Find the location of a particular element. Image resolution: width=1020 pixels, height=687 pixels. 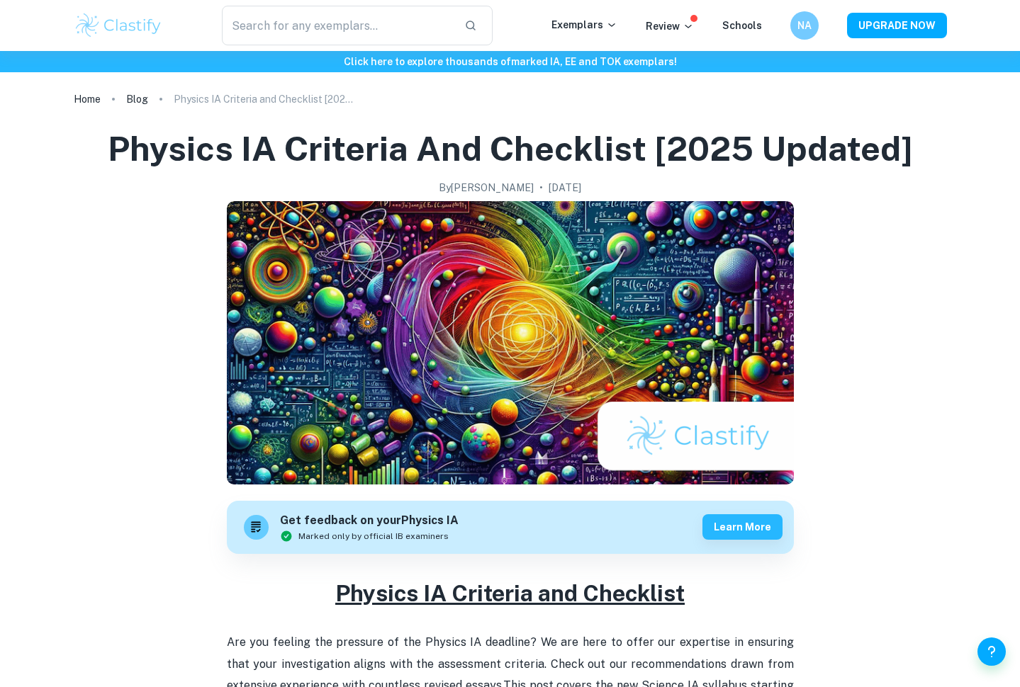

h6: Get feedback on your Physics IA is located at coordinates (369, 521).